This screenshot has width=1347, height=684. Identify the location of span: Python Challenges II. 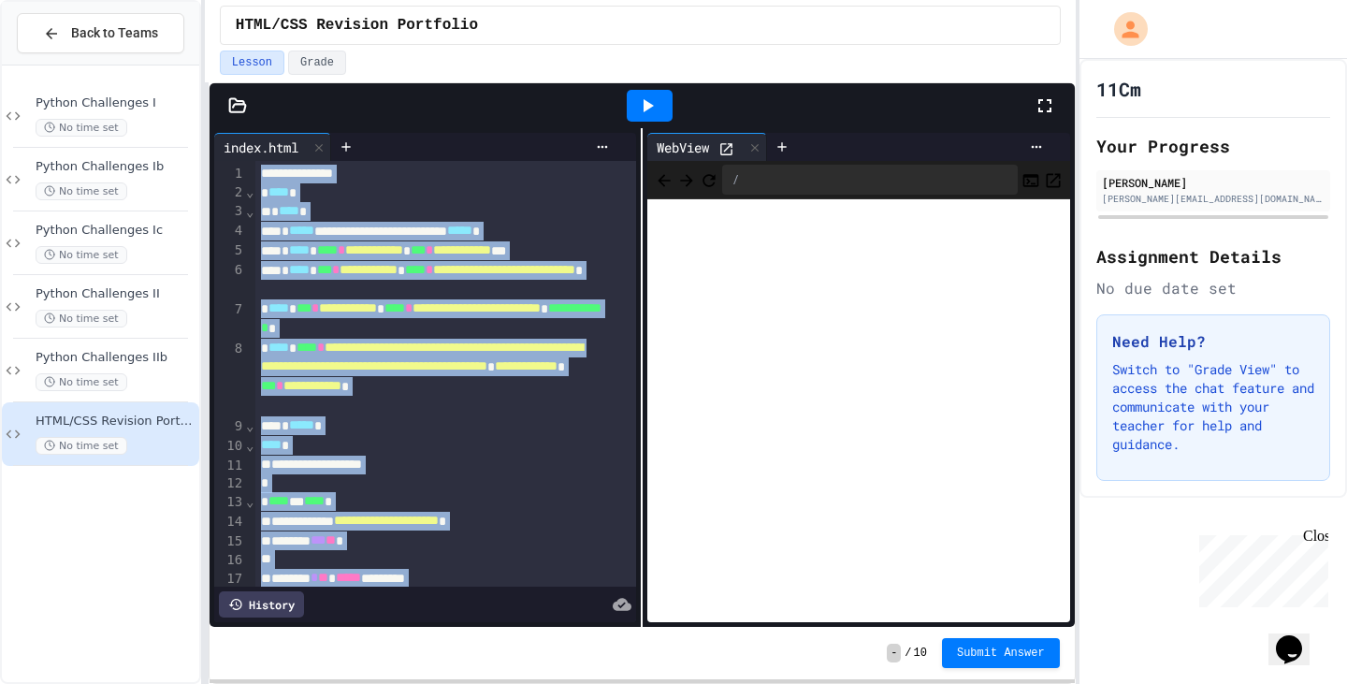
(115, 294).